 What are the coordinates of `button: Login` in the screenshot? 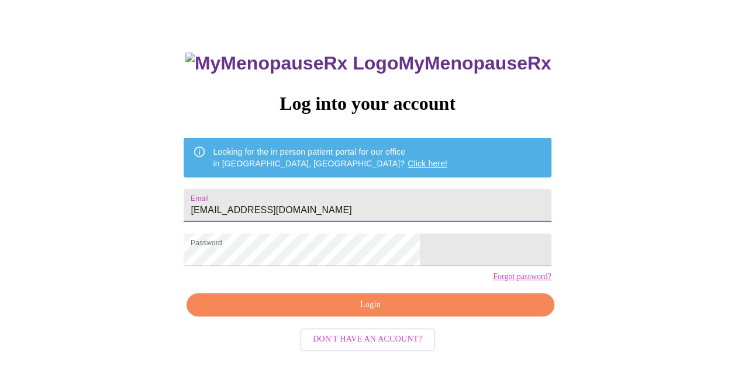 It's located at (370, 305).